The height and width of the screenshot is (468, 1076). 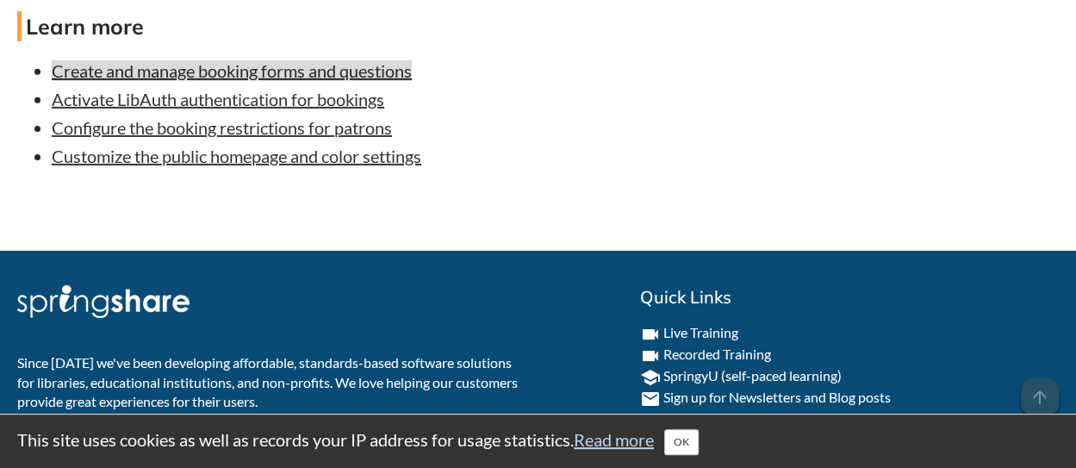 What do you see at coordinates (221, 128) in the screenshot?
I see `a: Configure the booking restrictions for patrons` at bounding box center [221, 128].